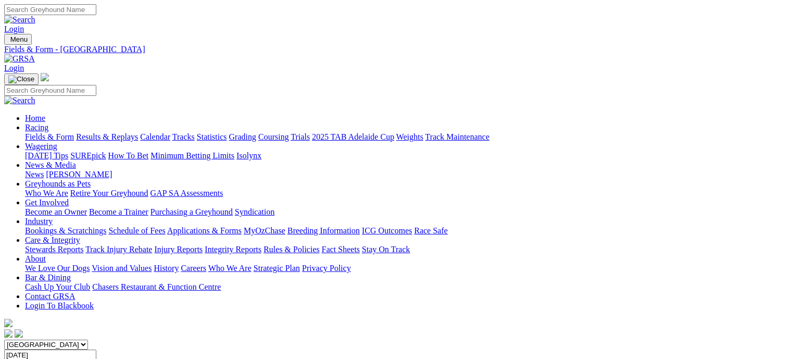 This screenshot has height=359, width=794. Describe the element at coordinates (19, 333) in the screenshot. I see `img: twitter.svg` at that location.